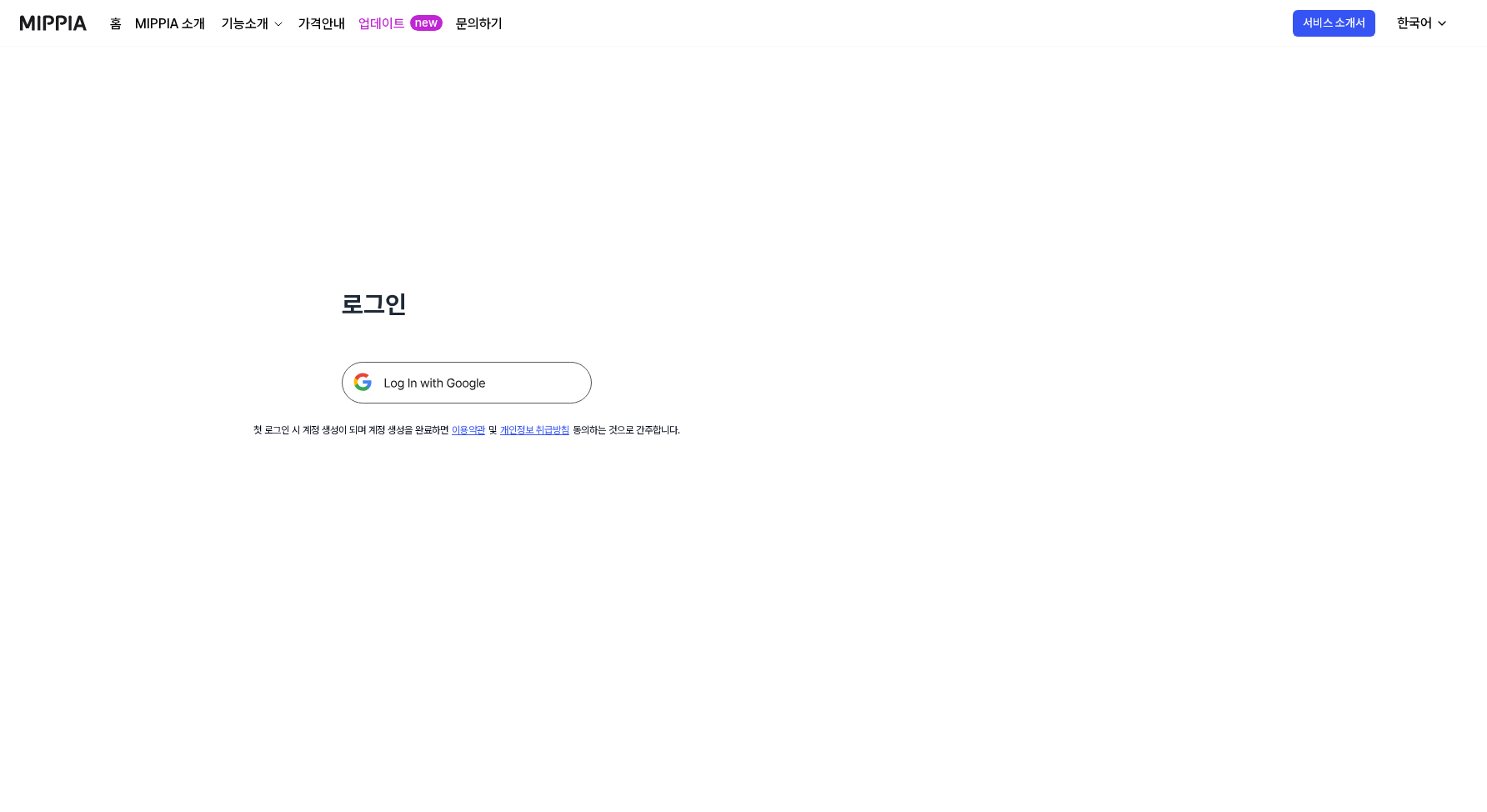 The image size is (1487, 812). I want to click on a: 가격안내, so click(322, 25).